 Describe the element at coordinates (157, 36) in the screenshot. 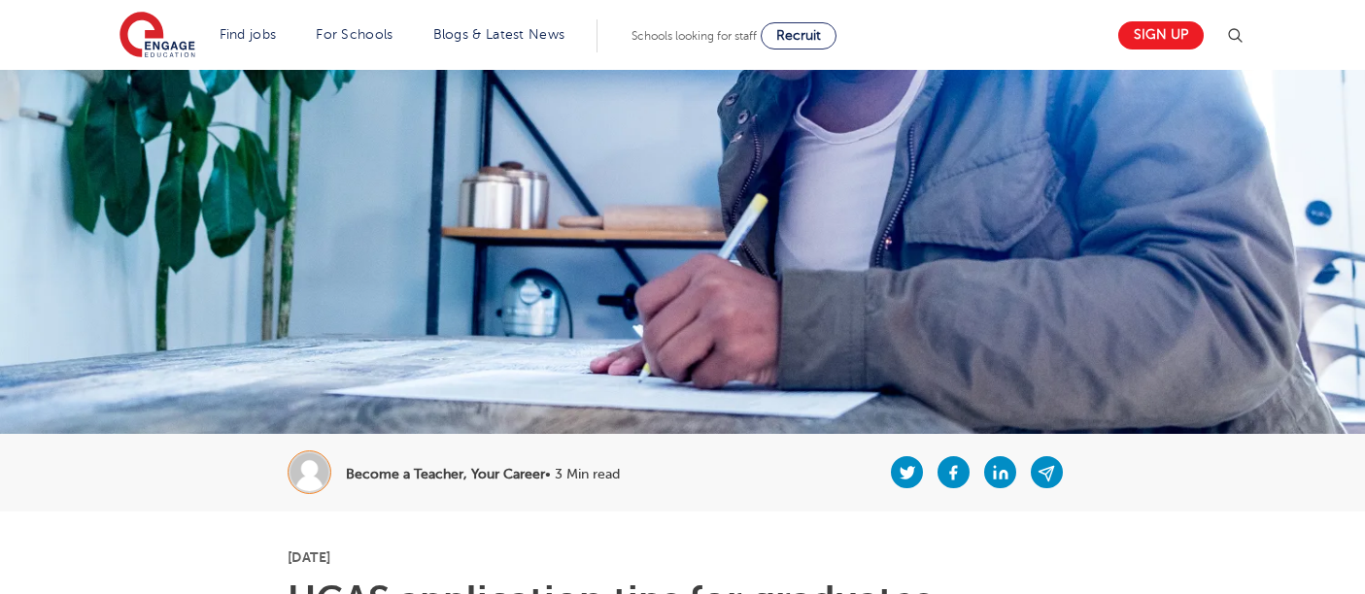

I see `img: Engage Education` at that location.